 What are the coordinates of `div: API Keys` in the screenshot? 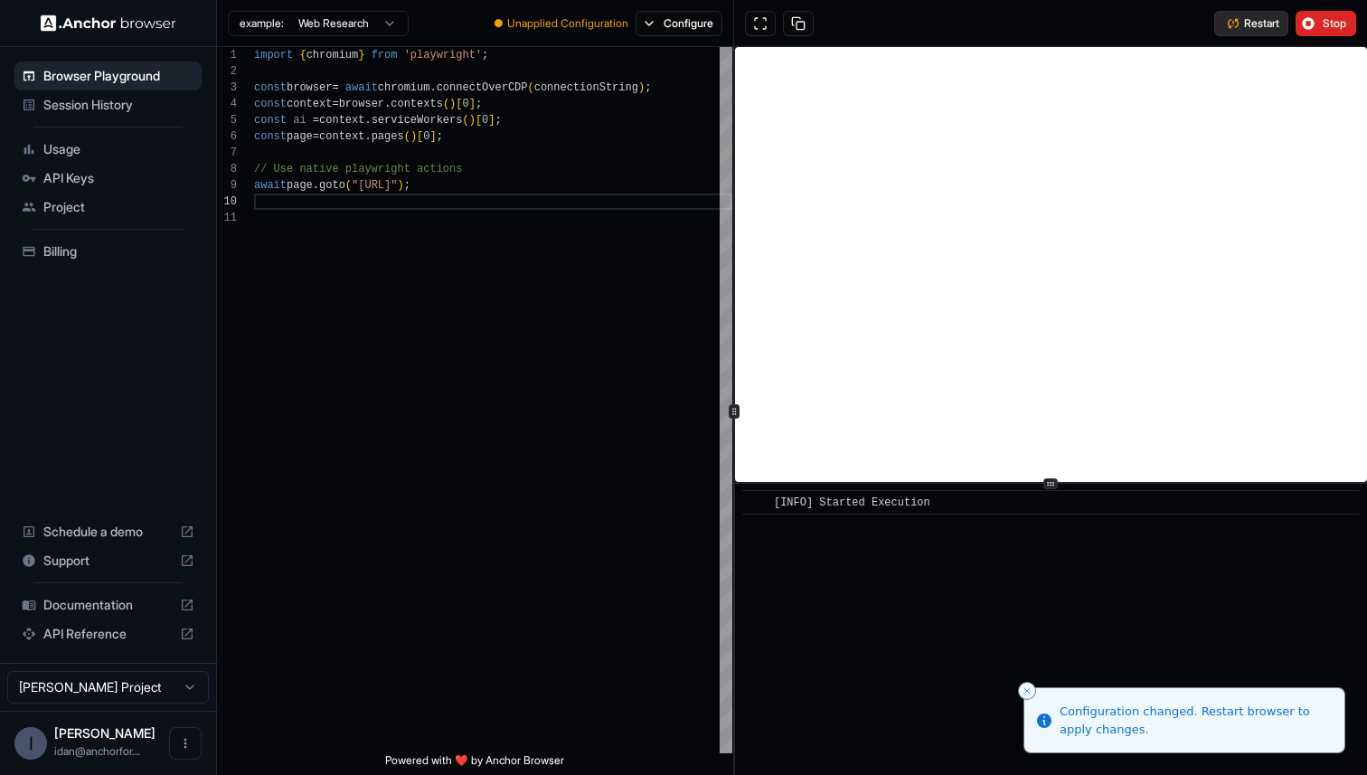 It's located at (108, 178).